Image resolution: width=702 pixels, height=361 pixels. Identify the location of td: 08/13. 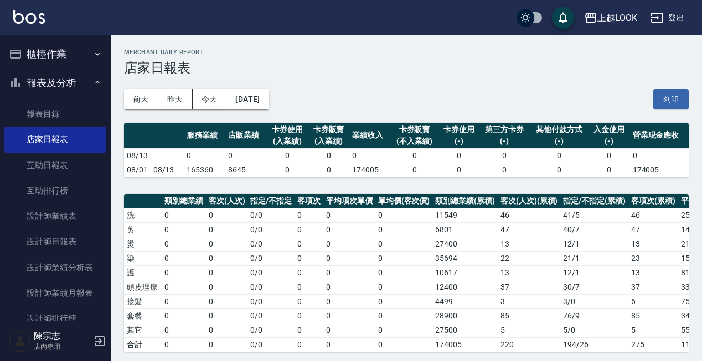
(154, 156).